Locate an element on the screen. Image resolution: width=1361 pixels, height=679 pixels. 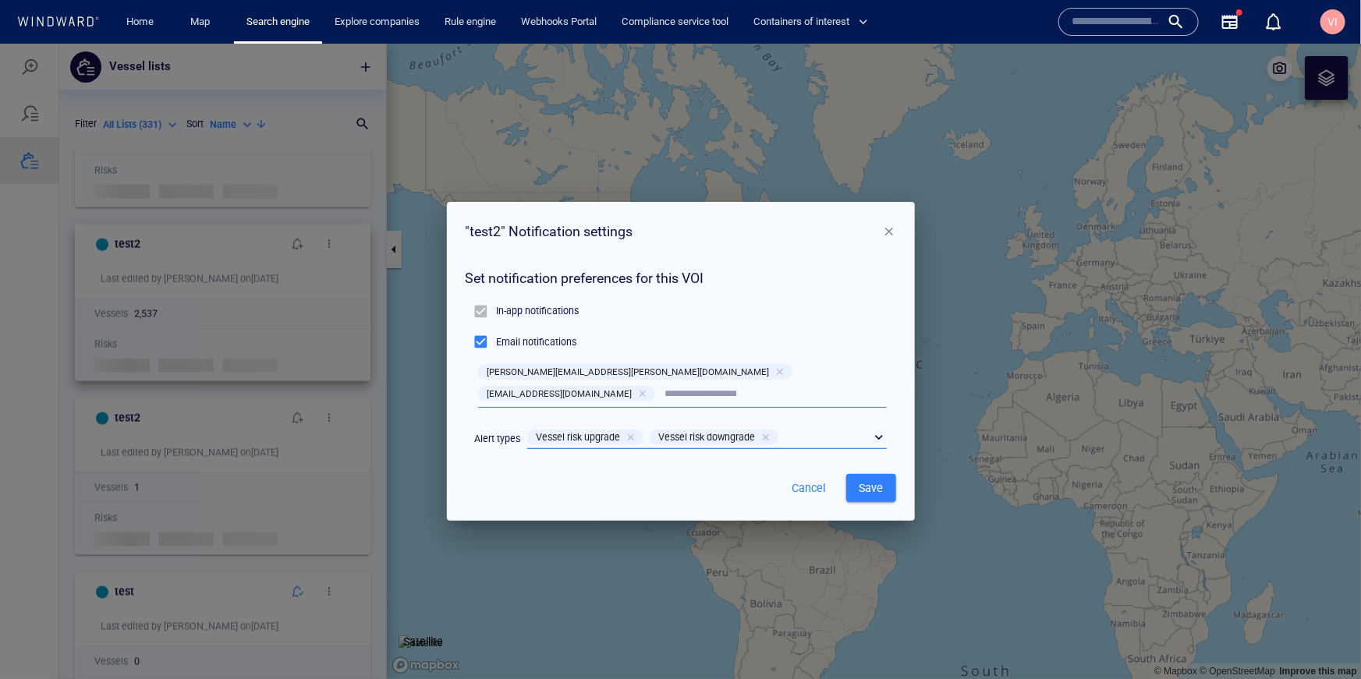
button: Webhooks Portal is located at coordinates (558, 22).